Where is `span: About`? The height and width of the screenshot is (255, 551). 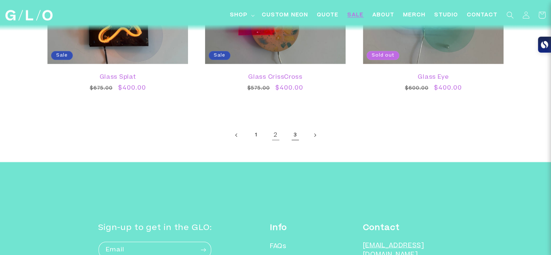 span: About is located at coordinates (383, 15).